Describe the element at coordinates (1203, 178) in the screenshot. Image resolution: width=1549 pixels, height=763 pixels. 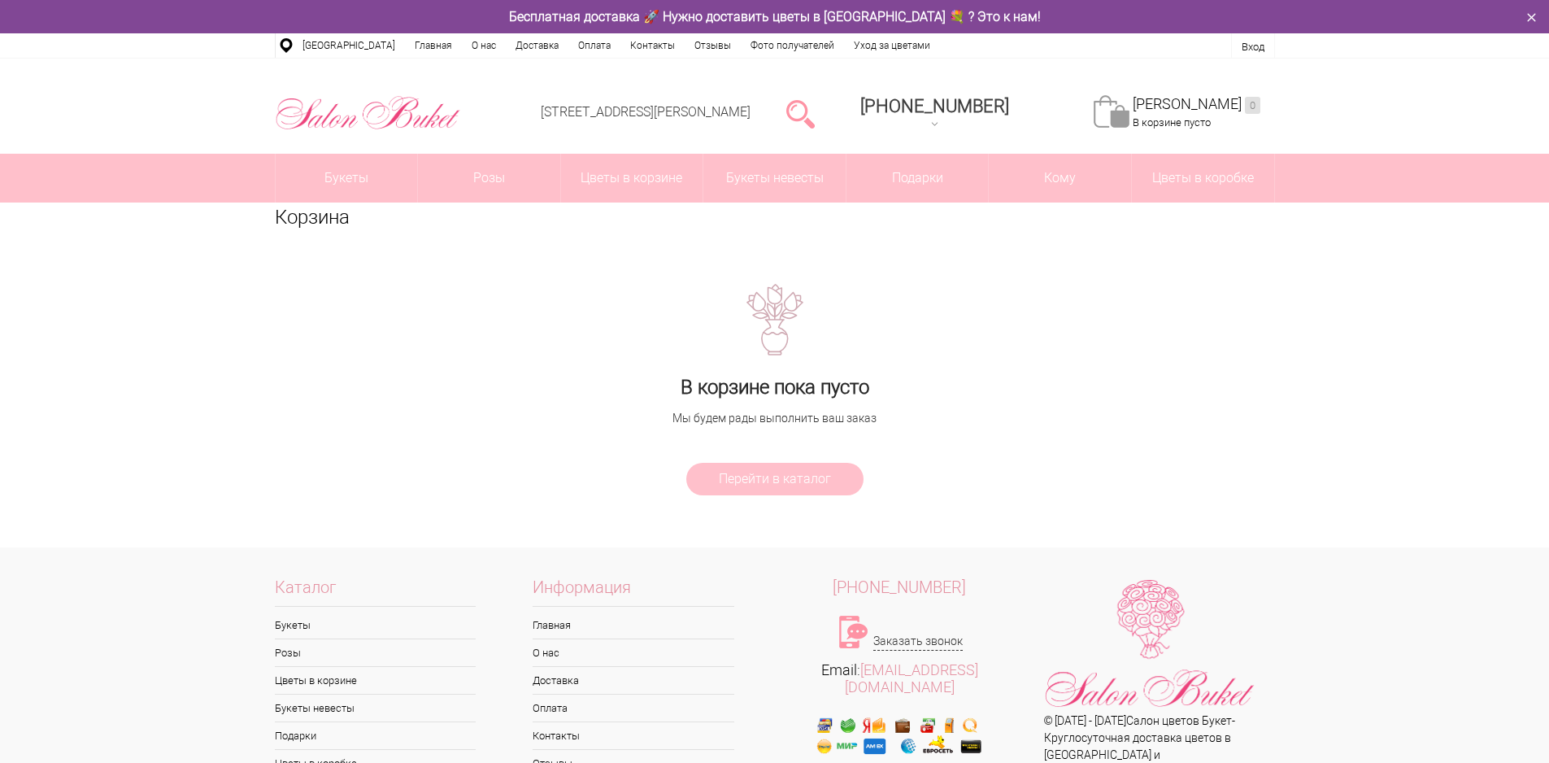
I see `a: Цветы в коробке` at that location.